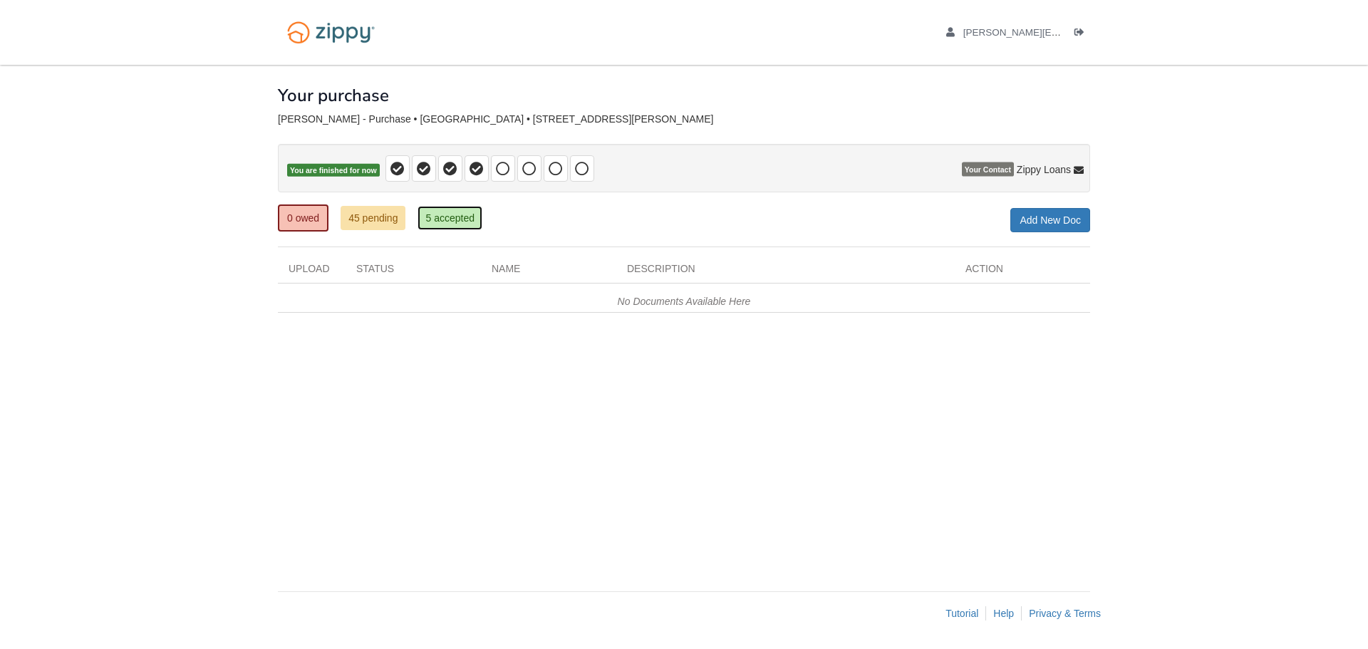  Describe the element at coordinates (333, 95) in the screenshot. I see `h1: Your purchase` at that location.